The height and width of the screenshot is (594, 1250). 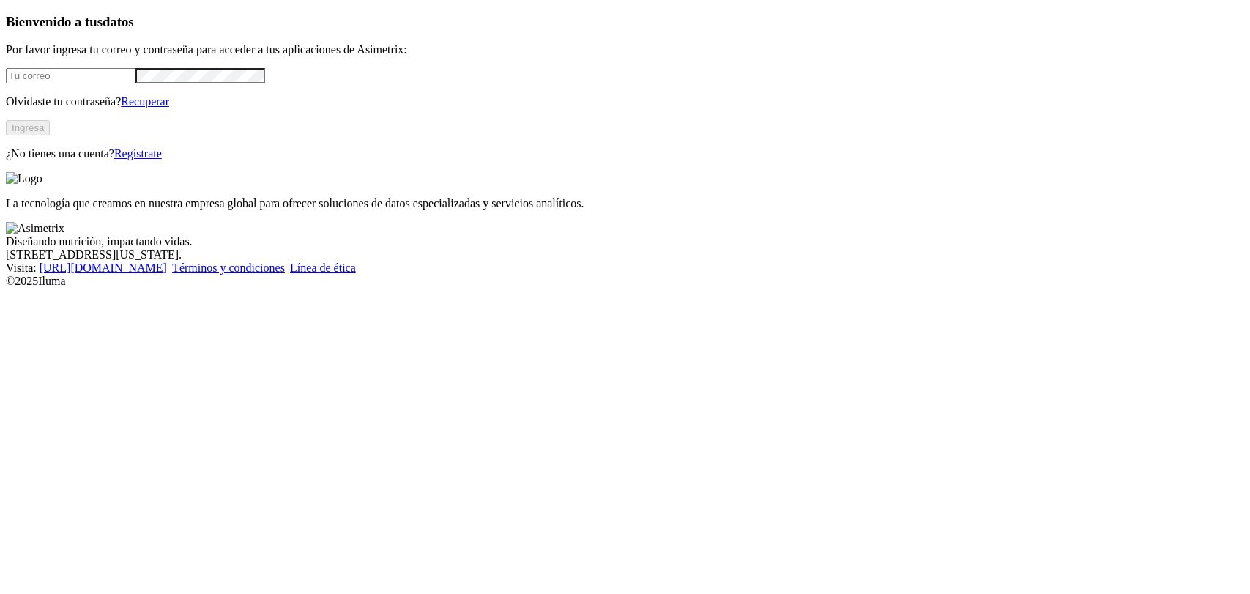 What do you see at coordinates (24, 179) in the screenshot?
I see `img: Logo` at bounding box center [24, 179].